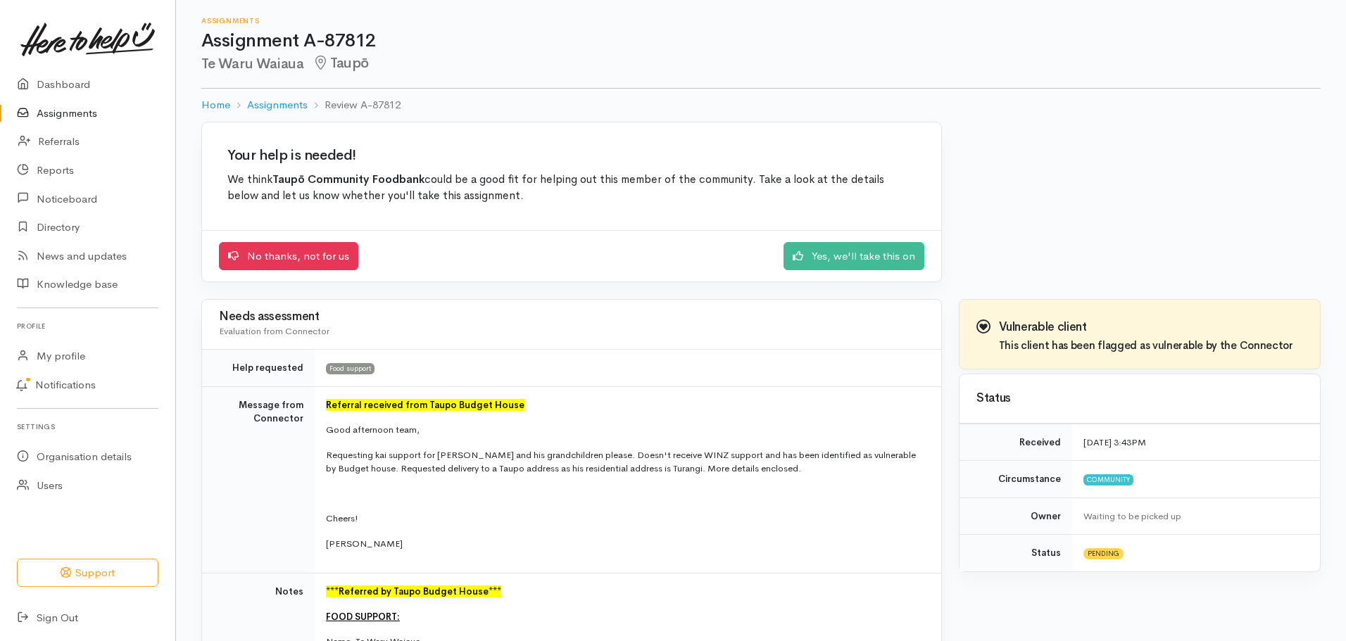  What do you see at coordinates (277, 105) in the screenshot?
I see `a: Assignments` at bounding box center [277, 105].